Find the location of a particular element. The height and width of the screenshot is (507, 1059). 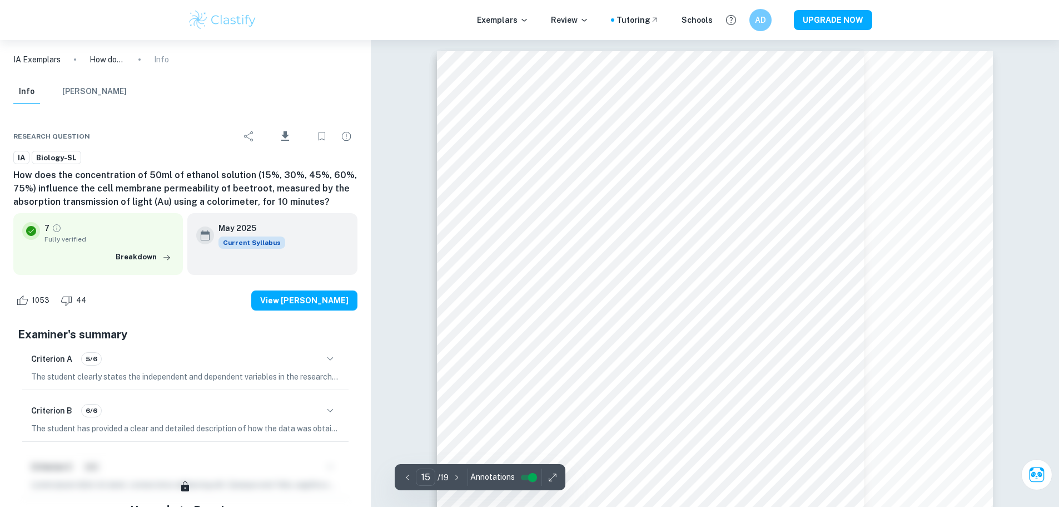

span: 6/6 is located at coordinates (91, 410).